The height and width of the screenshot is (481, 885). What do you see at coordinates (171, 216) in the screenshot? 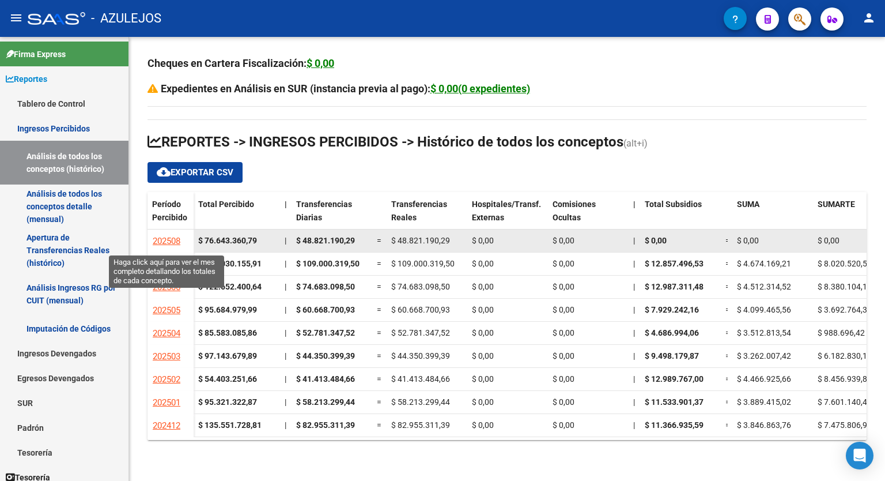
I see `datatable-header-cell: Período Percibido` at bounding box center [171, 216].